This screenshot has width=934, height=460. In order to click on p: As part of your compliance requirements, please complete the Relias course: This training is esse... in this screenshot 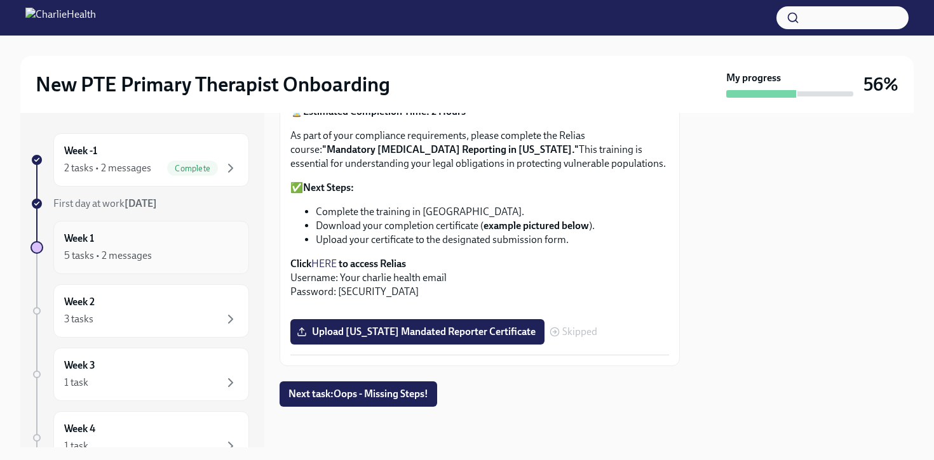, I will do `click(479, 150)`.